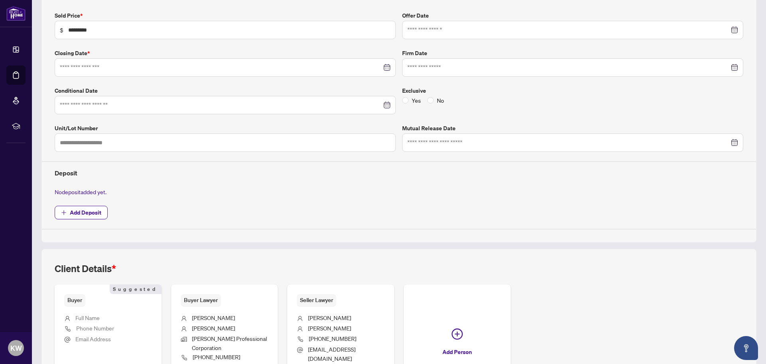 Image resolution: width=766 pixels, height=364 pixels. Describe the element at coordinates (573, 128) in the screenshot. I see `label: Mutual Release Date` at that location.